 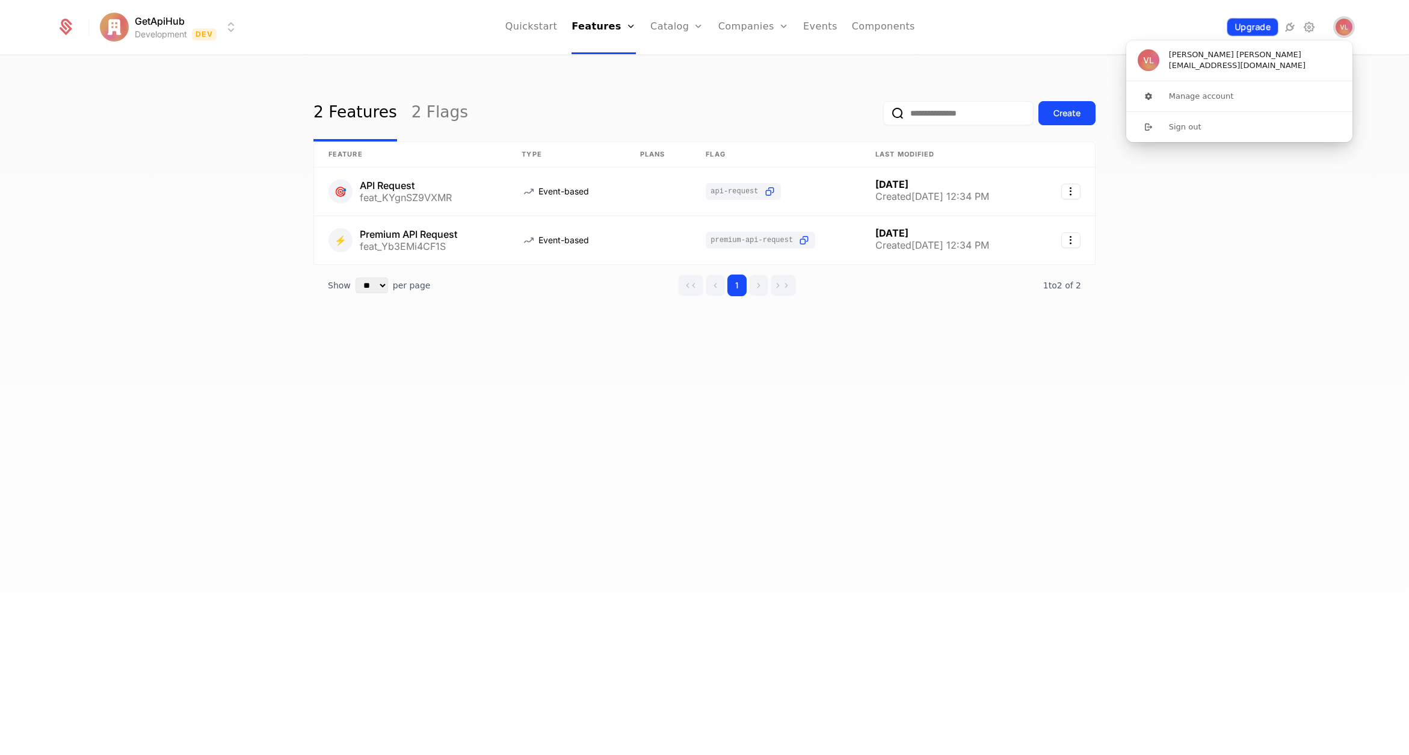 I want to click on button: Go to next page, so click(x=759, y=285).